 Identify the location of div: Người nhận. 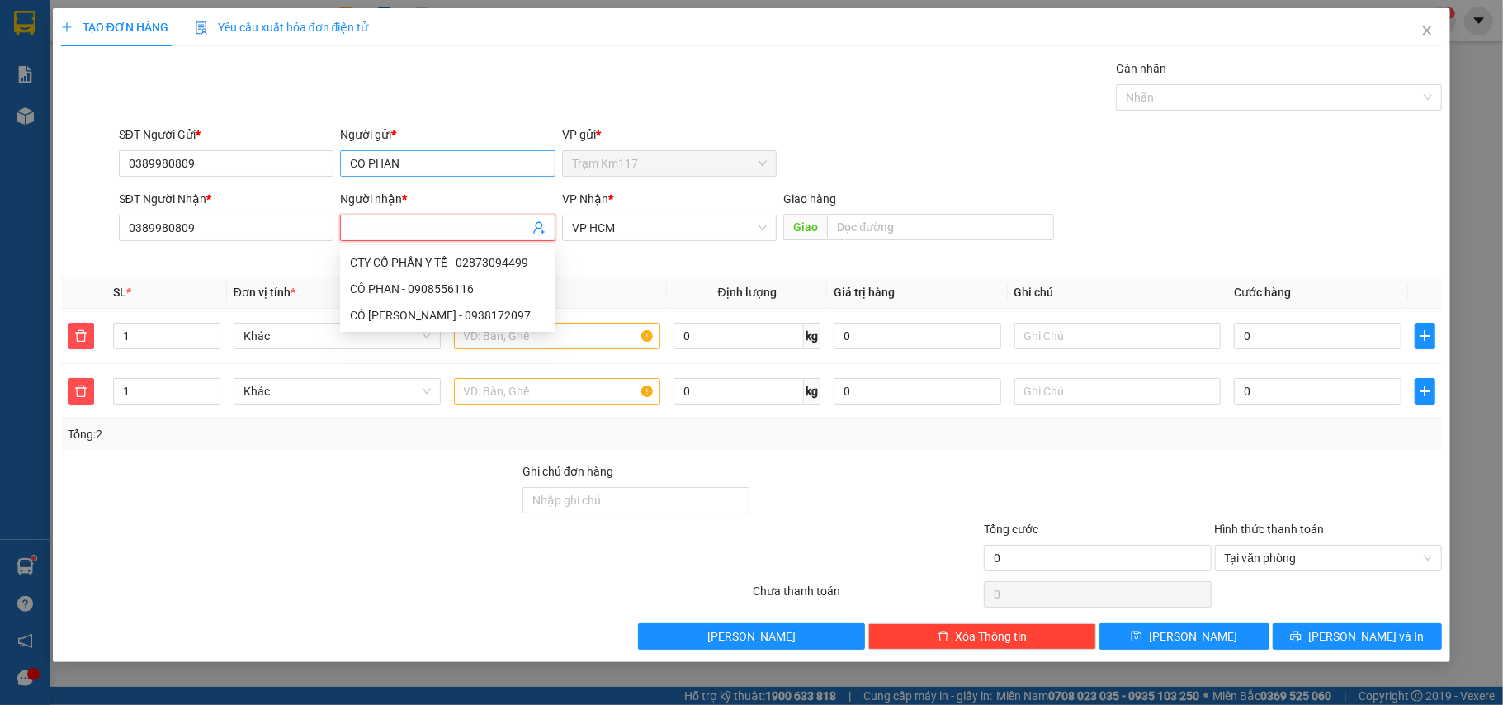
(447, 199).